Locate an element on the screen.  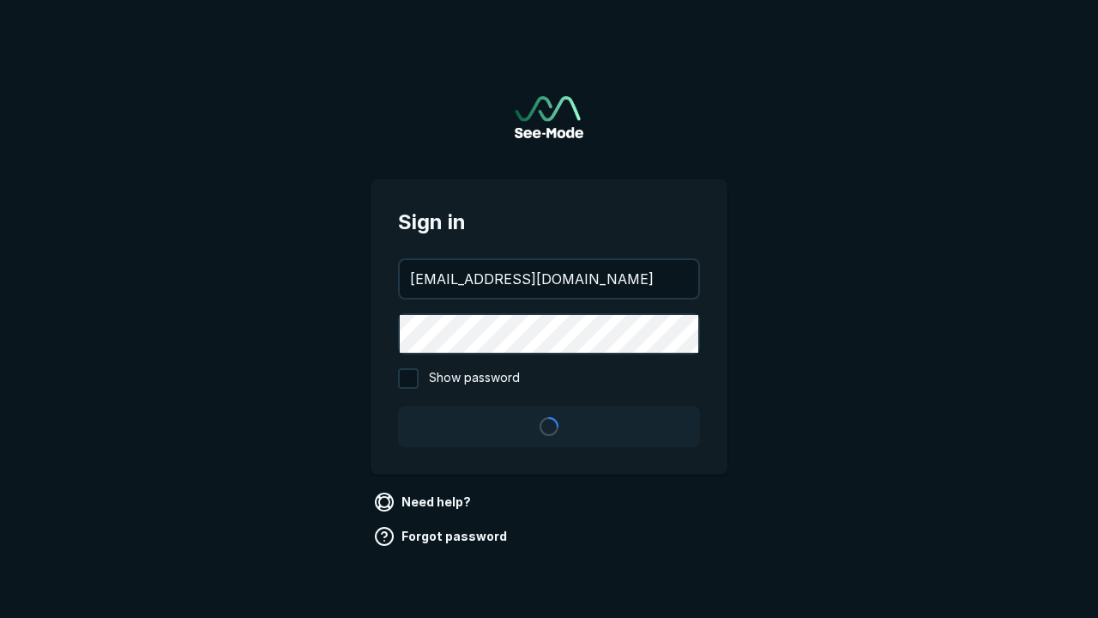
img: See-Mode Logo is located at coordinates (549, 117).